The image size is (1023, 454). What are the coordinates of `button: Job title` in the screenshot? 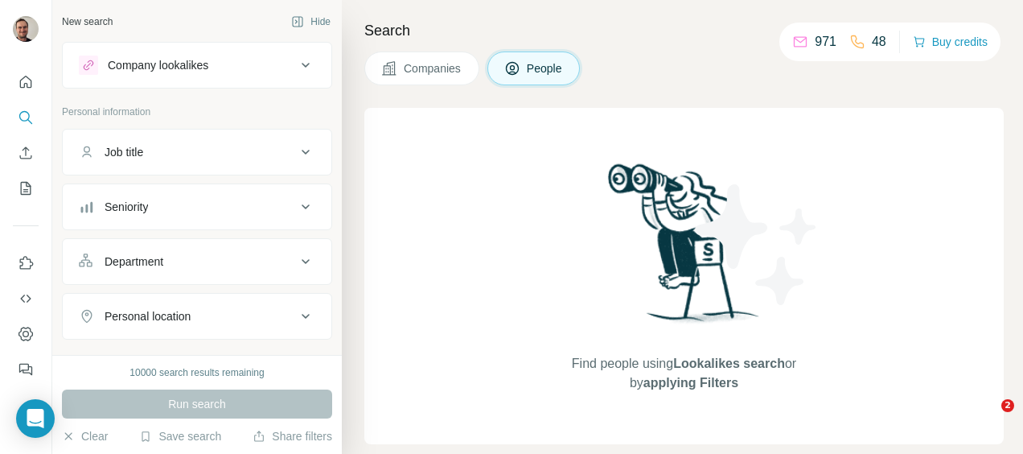 It's located at (197, 152).